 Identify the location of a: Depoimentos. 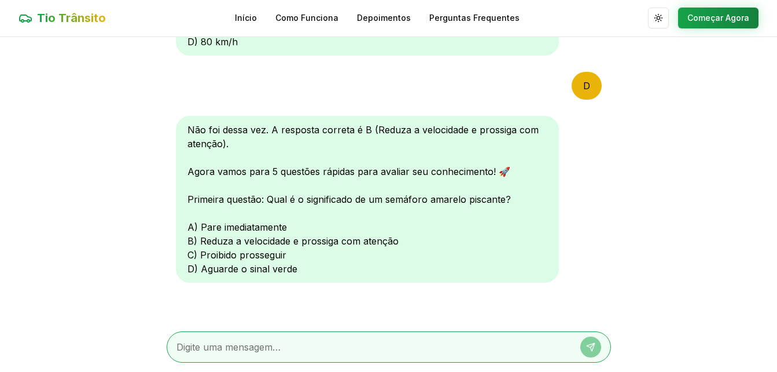
(384, 18).